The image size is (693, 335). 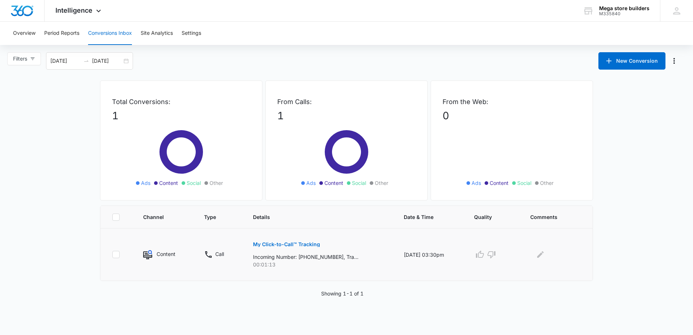 What do you see at coordinates (65, 61) in the screenshot?
I see `input: Start date` at bounding box center [65, 61].